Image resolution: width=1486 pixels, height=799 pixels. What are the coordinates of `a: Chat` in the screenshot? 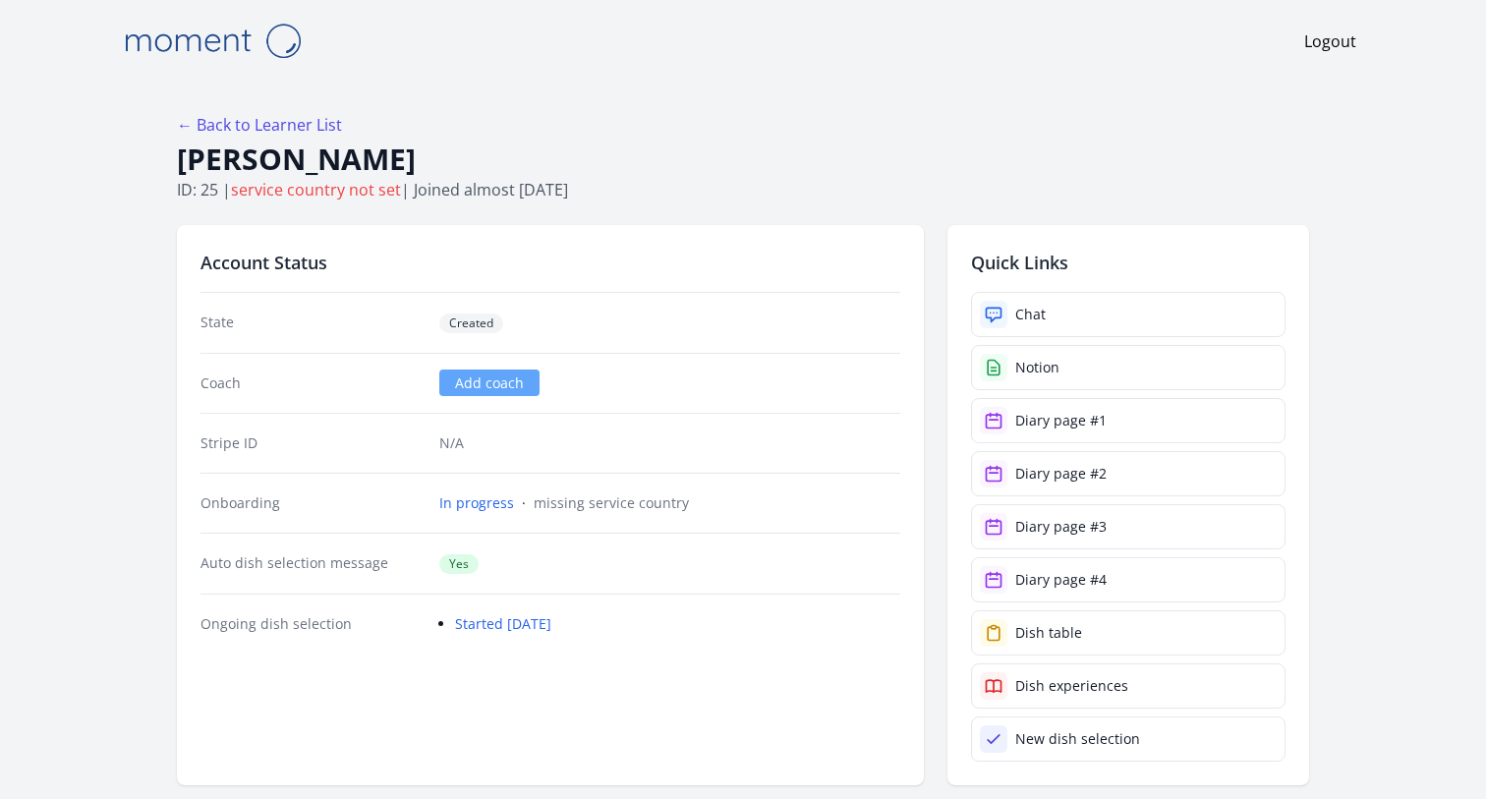 It's located at (1128, 314).